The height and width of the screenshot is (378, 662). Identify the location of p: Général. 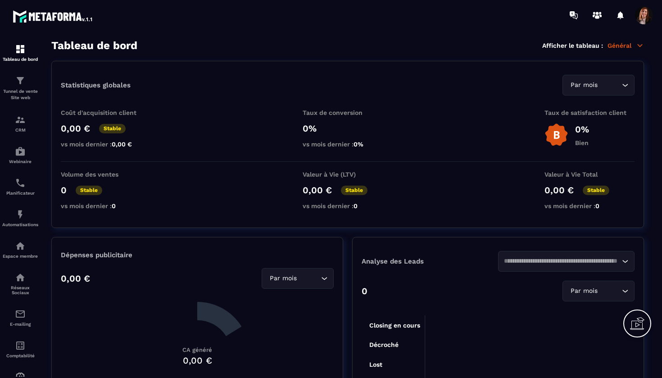
(626, 45).